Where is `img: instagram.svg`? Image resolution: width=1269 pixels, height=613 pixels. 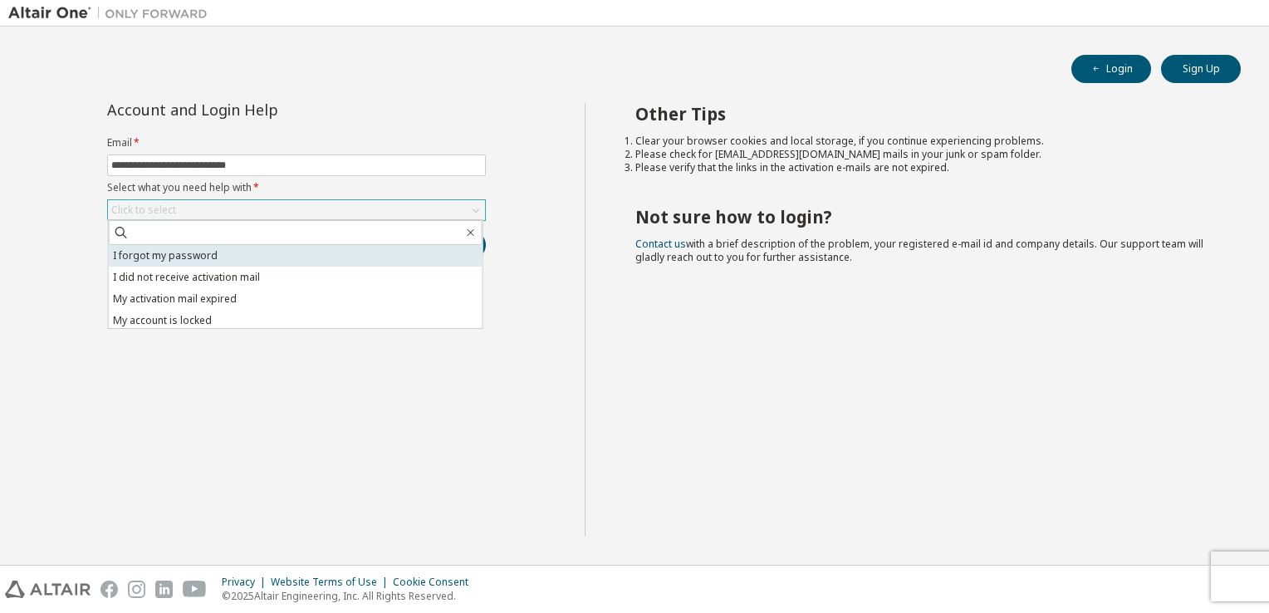 img: instagram.svg is located at coordinates (136, 589).